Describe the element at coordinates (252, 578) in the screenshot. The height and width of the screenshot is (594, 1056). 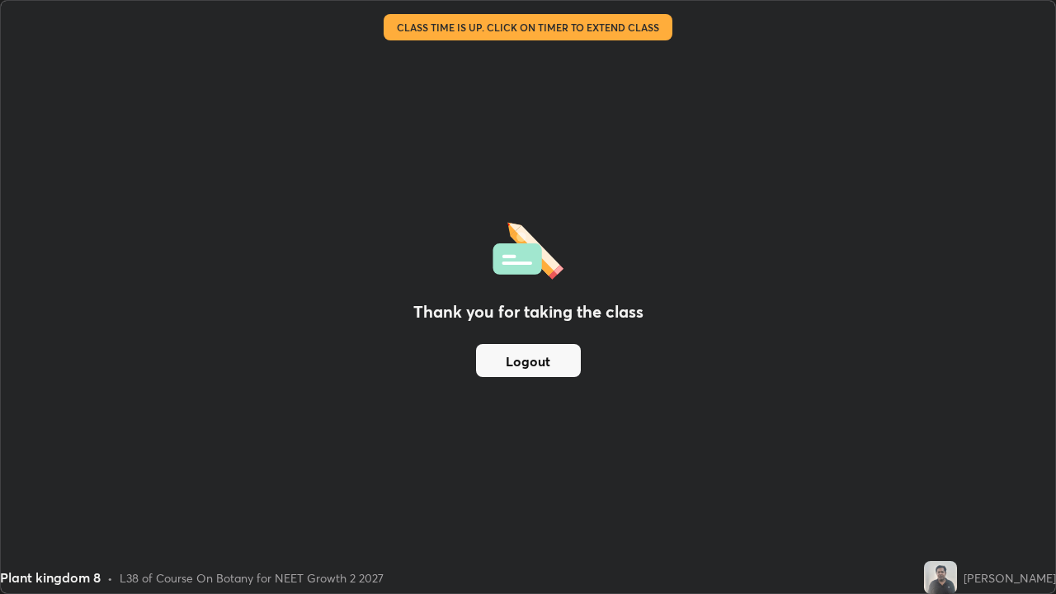
I see `div: L38 of Course On Botany for NEET Growth 2 2027` at that location.